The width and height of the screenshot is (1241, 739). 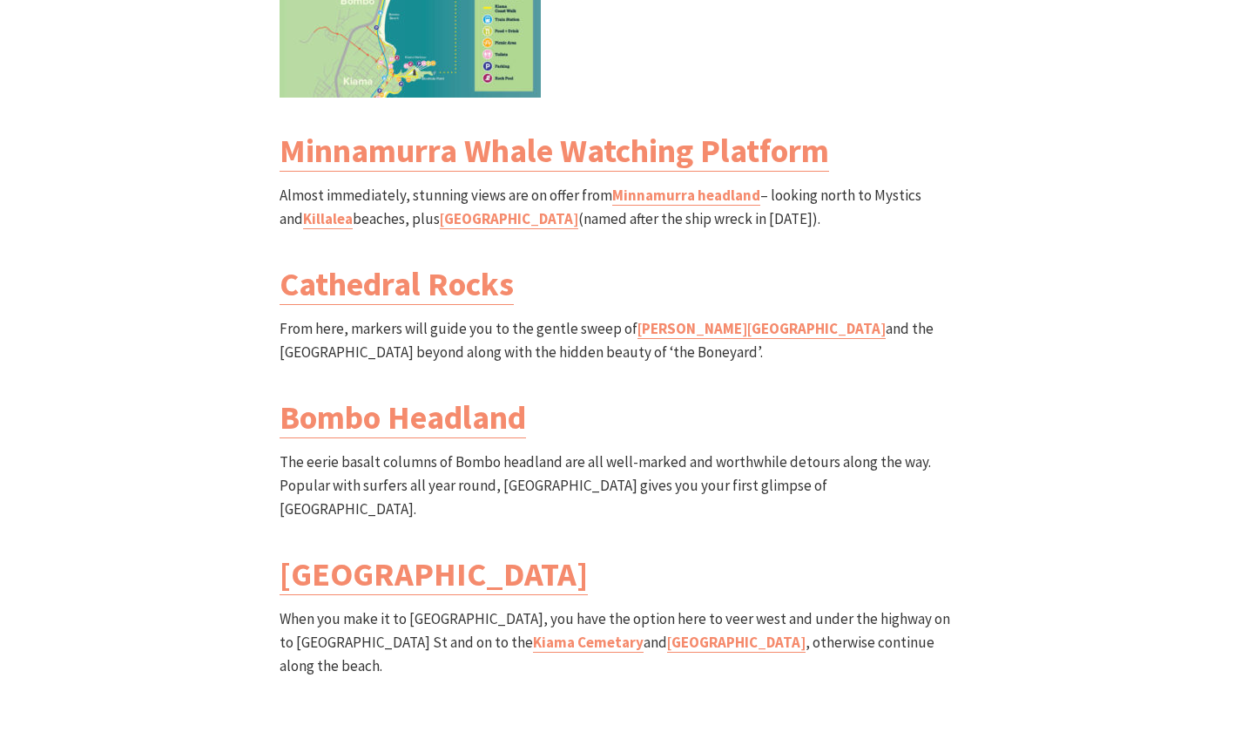 What do you see at coordinates (621, 207) in the screenshot?
I see `p: Almost immediately, stunning views are on offer from – looking north to Mystics and beaches, plus...` at bounding box center [621, 207].